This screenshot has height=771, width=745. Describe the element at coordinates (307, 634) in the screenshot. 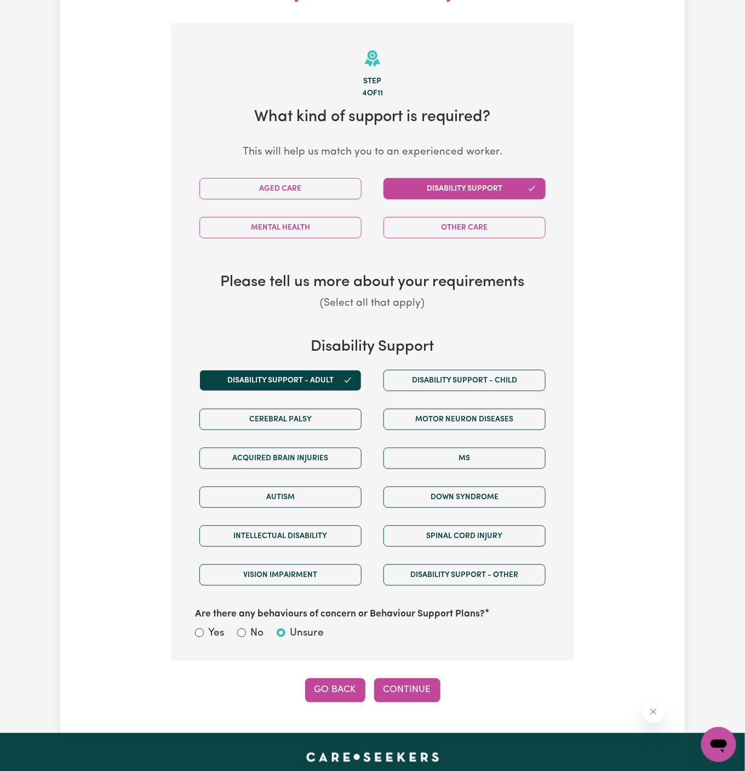

I see `label: Unsure` at that location.